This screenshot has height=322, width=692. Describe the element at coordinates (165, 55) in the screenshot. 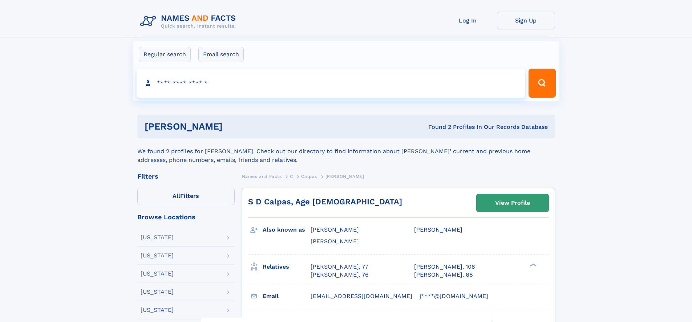

I see `label: Regular search` at that location.